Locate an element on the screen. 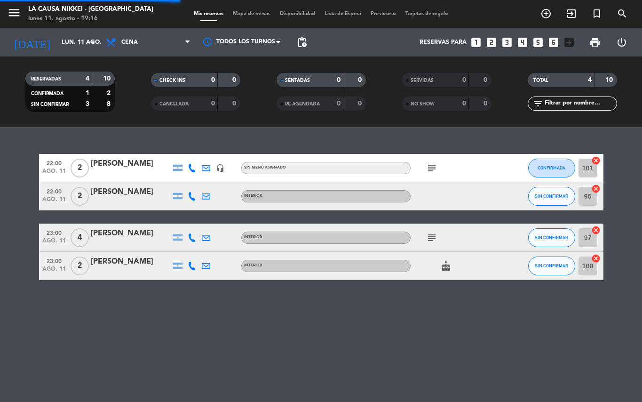  span: Mis reservas is located at coordinates (208, 14).